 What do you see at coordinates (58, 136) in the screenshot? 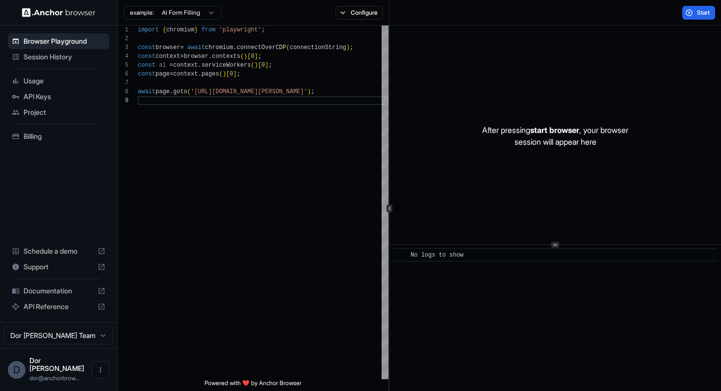
I see `div: Billing` at bounding box center [58, 136].